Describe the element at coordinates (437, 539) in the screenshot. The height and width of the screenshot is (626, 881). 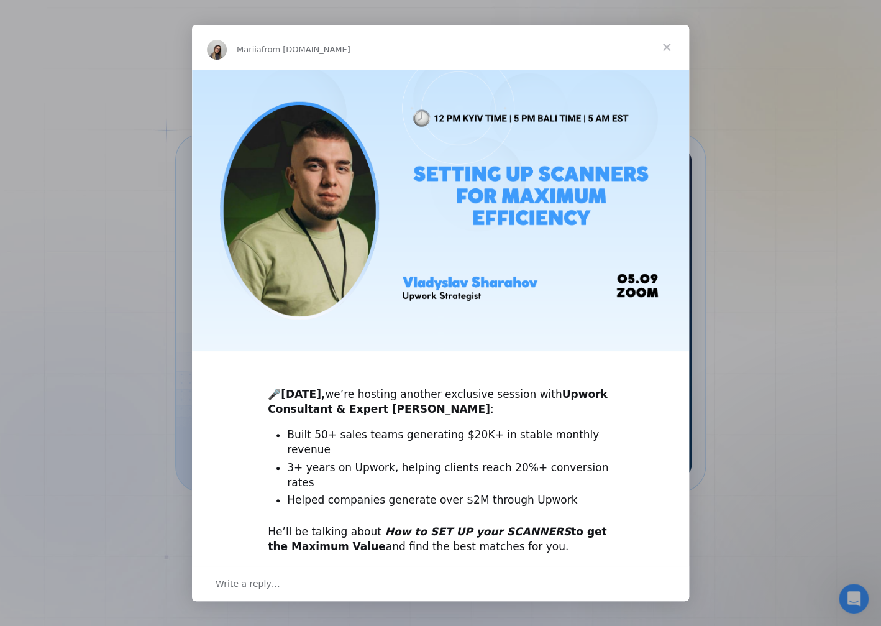
I see `b: to get the Maximum Value` at that location.